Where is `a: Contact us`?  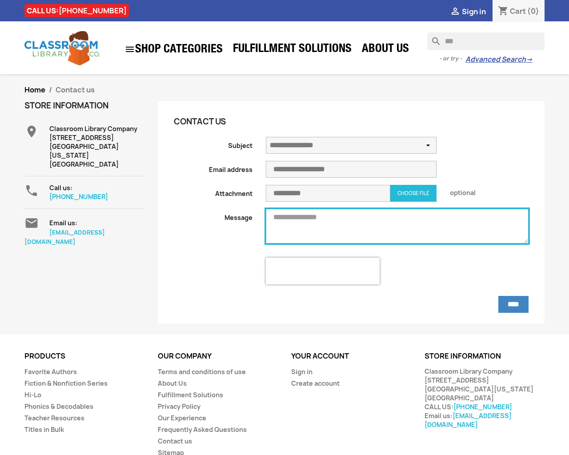
a: Contact us is located at coordinates (175, 441).